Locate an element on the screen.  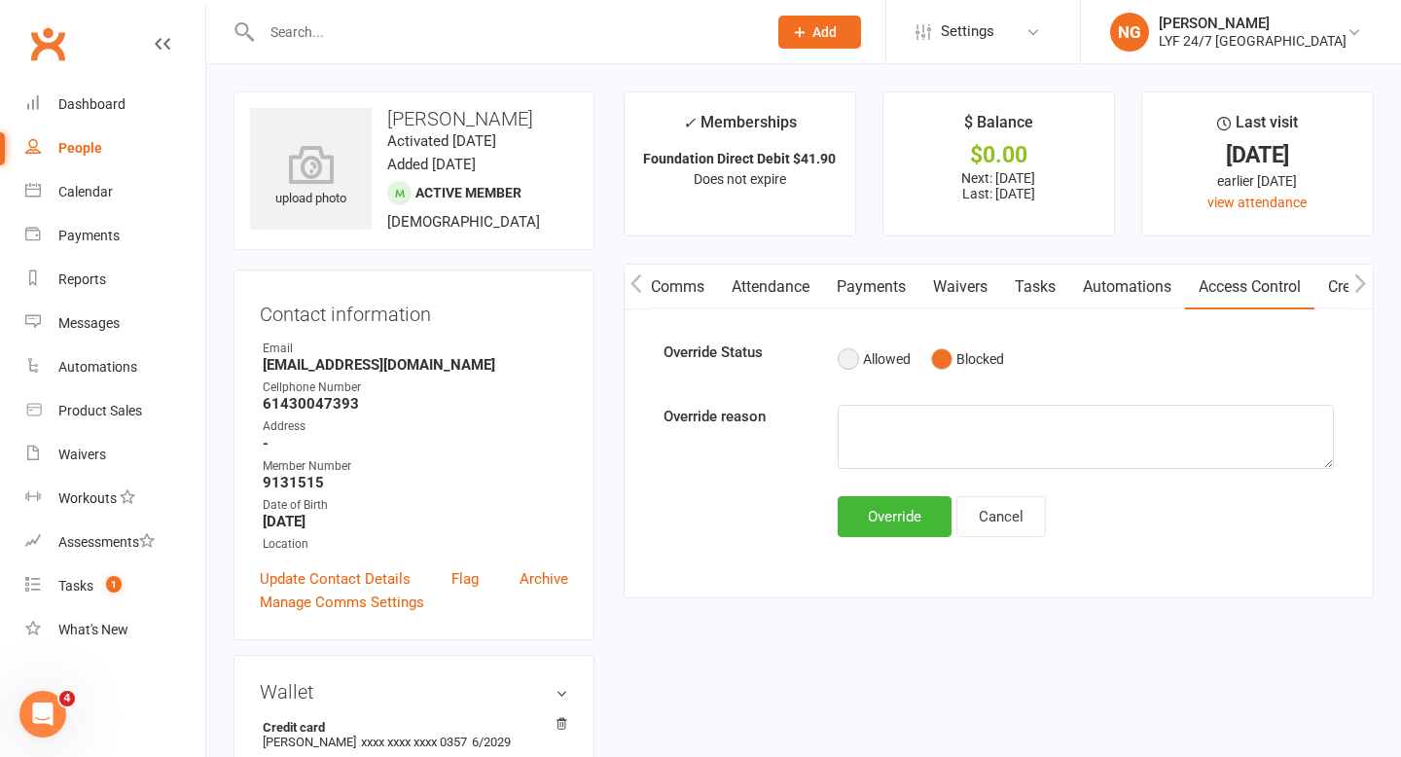
button: Override is located at coordinates (894, 517).